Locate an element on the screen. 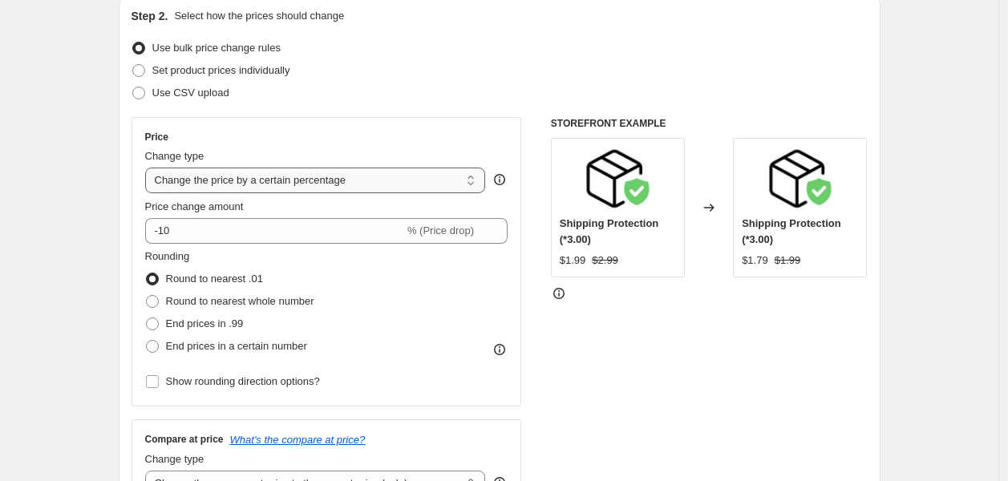 This screenshot has height=481, width=1008. h6: STOREFRONT EXAMPLE is located at coordinates (709, 123).